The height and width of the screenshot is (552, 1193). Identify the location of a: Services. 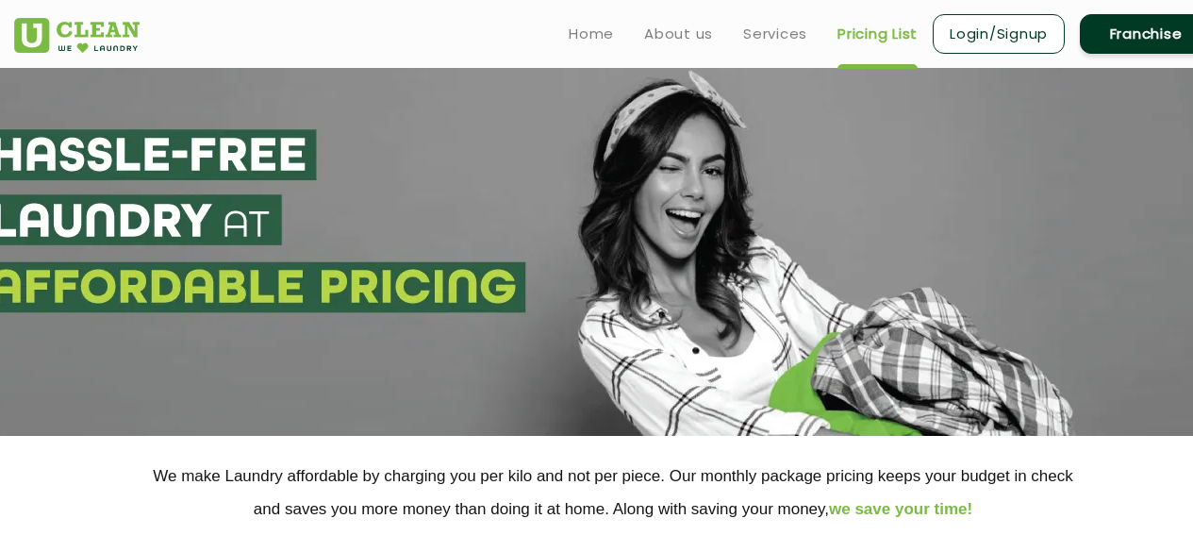
(775, 34).